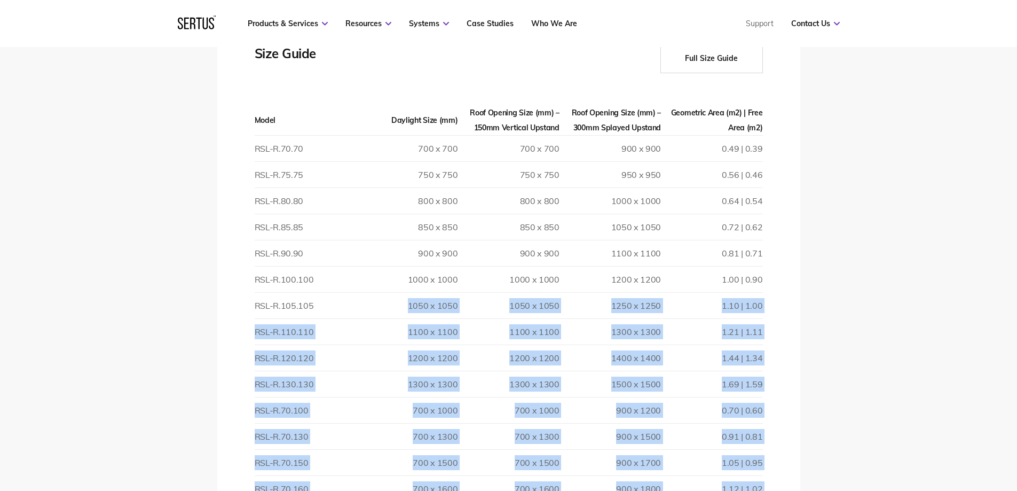 The height and width of the screenshot is (491, 1017). Describe the element at coordinates (712, 148) in the screenshot. I see `td: 0.49 | 0.39` at that location.